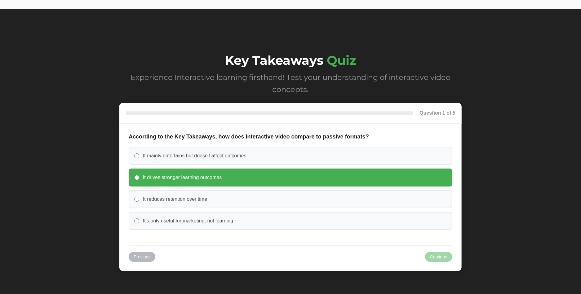 Image resolution: width=581 pixels, height=294 pixels. Describe the element at coordinates (438, 113) in the screenshot. I see `div: Question 1 of 5` at that location.